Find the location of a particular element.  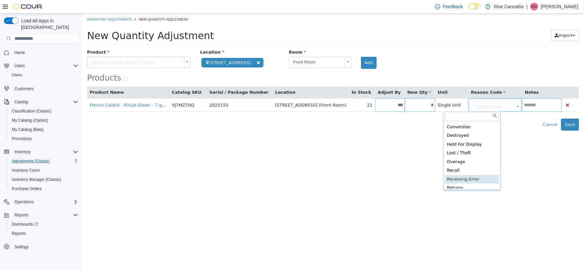

a: Adjustments (Classic) is located at coordinates (31, 161).